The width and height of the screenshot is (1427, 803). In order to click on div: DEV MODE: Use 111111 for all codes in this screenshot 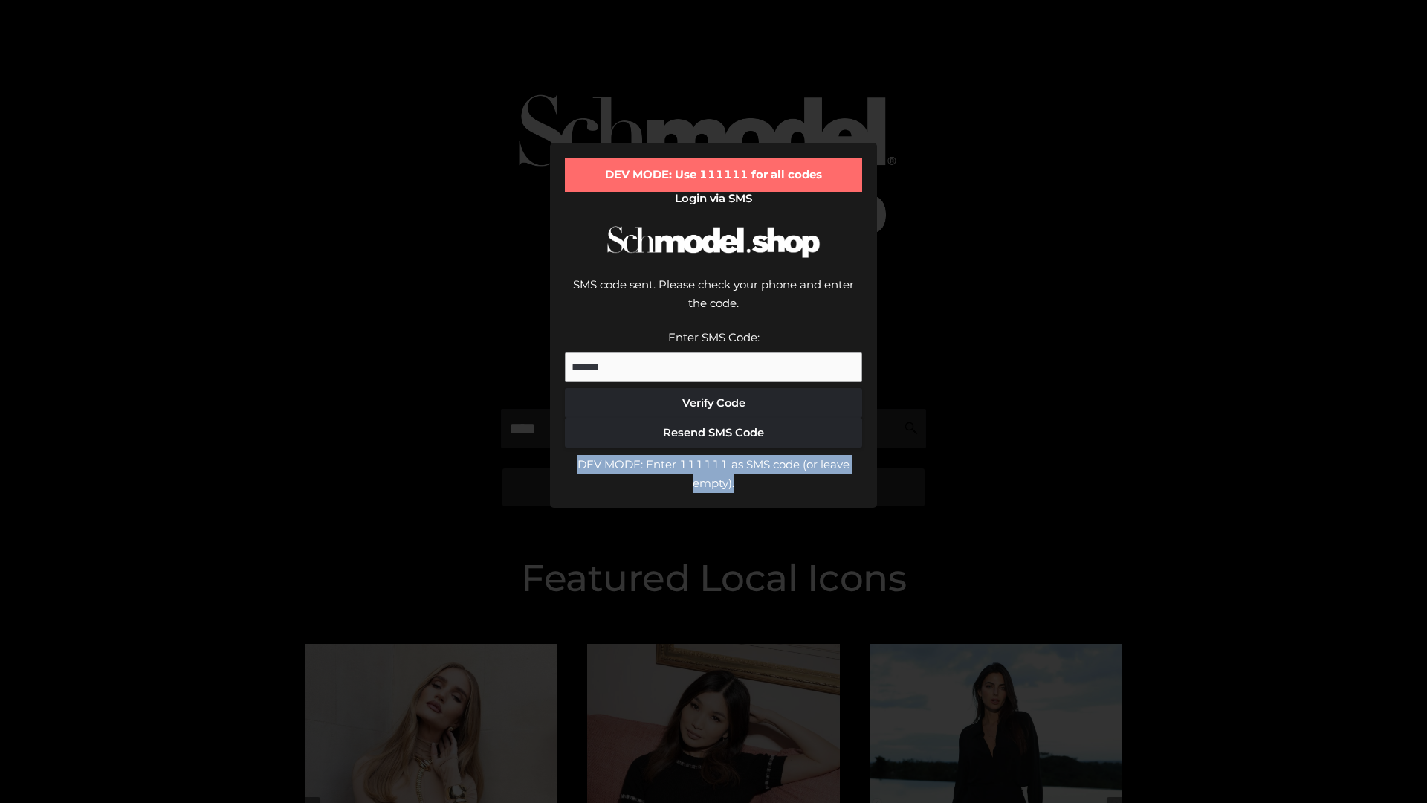, I will do `click(714, 175)`.